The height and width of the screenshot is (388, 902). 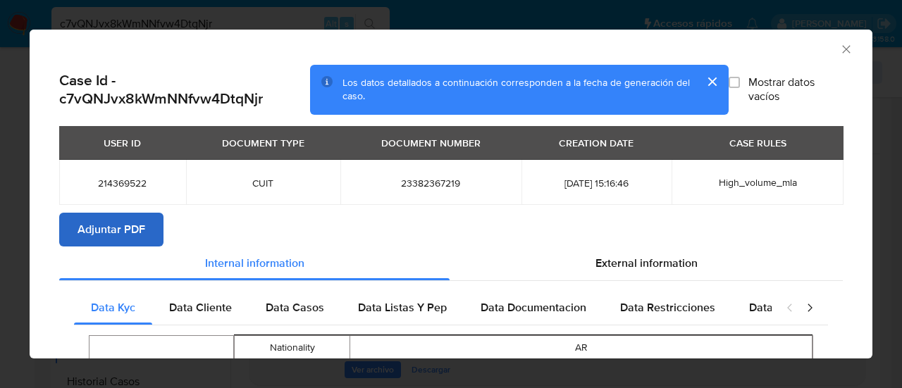 What do you see at coordinates (292, 347) in the screenshot?
I see `td: Nationality` at bounding box center [292, 347].